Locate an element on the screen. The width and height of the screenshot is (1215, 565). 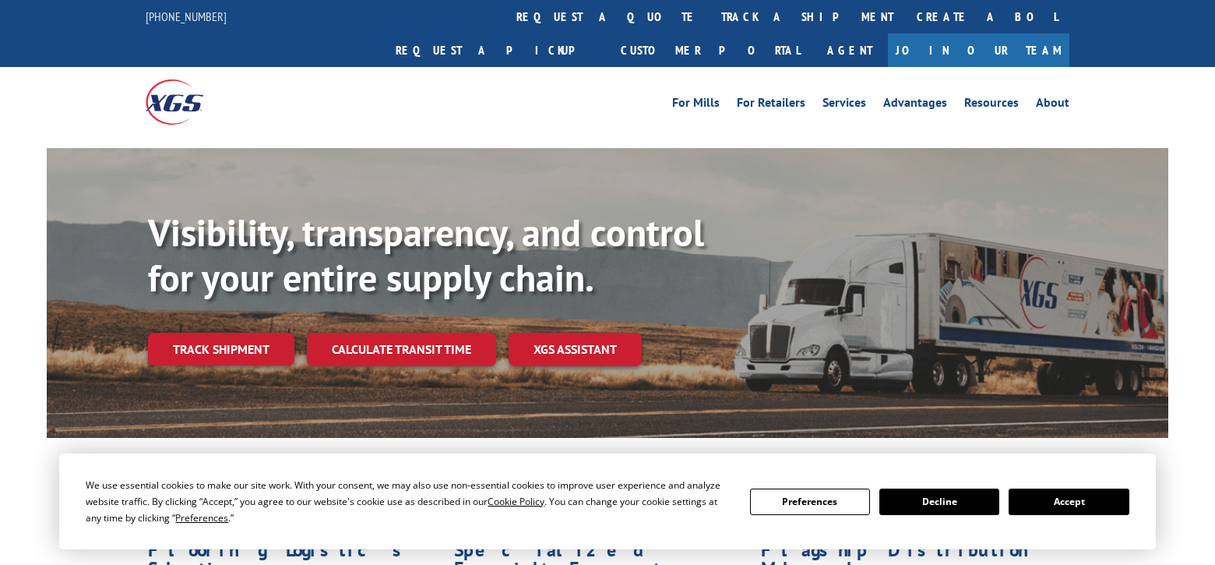
div: Cookie Consent Prompt is located at coordinates (608, 501).